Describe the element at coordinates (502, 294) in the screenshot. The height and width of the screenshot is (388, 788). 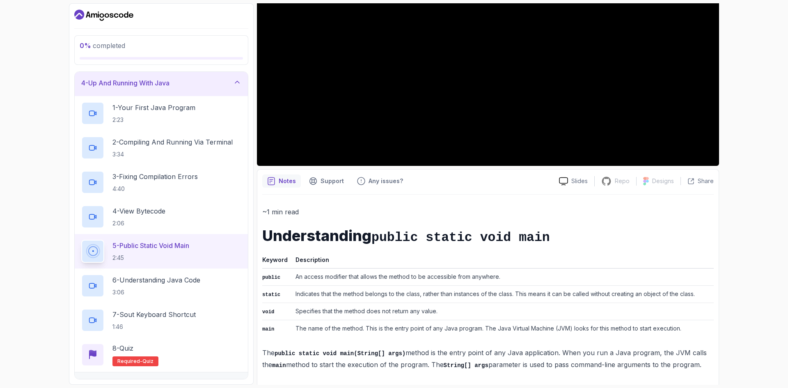
I see `td: Indicates that the method belongs to the class, rather than instances of the class. This means it...` at that location.